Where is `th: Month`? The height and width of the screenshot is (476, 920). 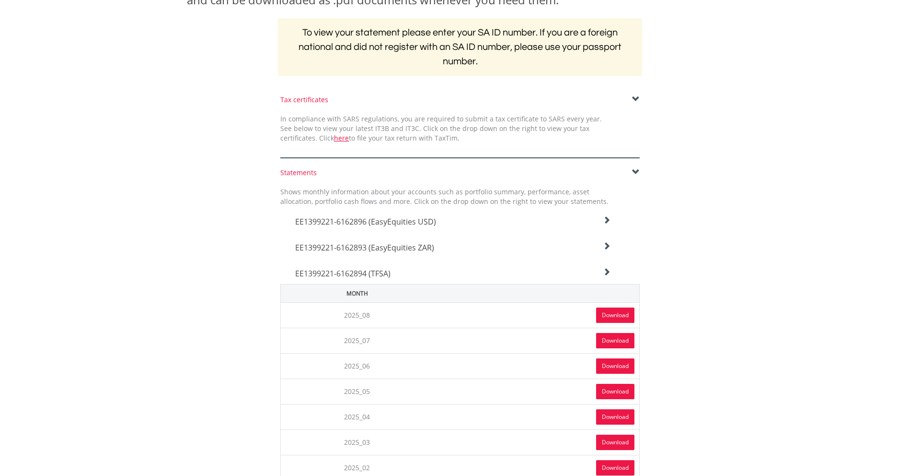 th: Month is located at coordinates (357, 293).